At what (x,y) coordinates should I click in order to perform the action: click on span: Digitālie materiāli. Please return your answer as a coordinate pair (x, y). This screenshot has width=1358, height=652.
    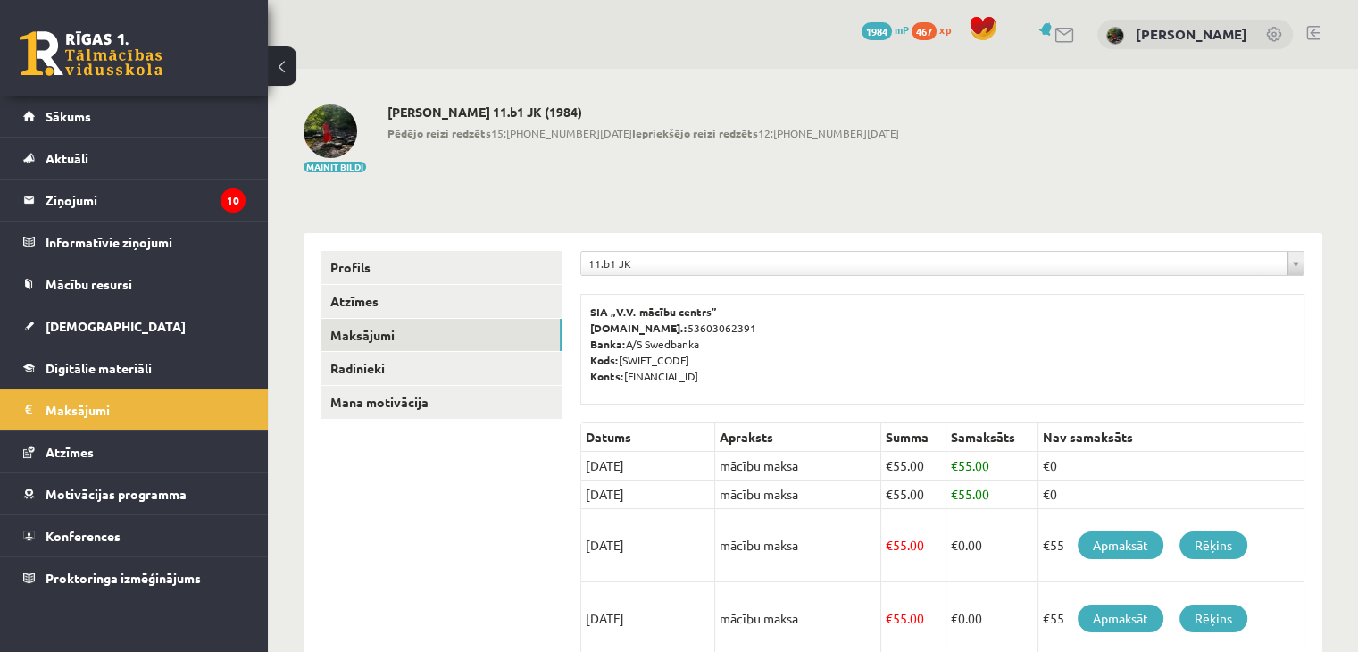
    Looking at the image, I should click on (98, 368).